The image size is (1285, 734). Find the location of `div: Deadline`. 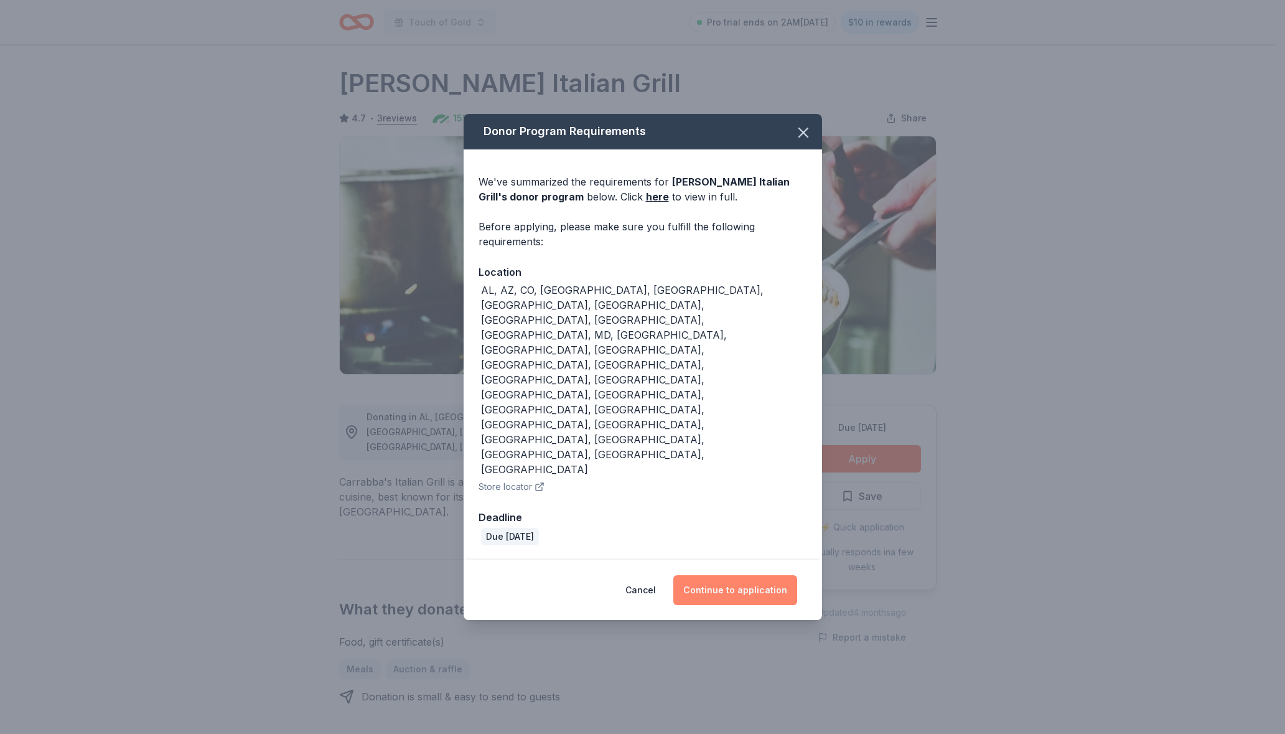

div: Deadline is located at coordinates (643, 517).